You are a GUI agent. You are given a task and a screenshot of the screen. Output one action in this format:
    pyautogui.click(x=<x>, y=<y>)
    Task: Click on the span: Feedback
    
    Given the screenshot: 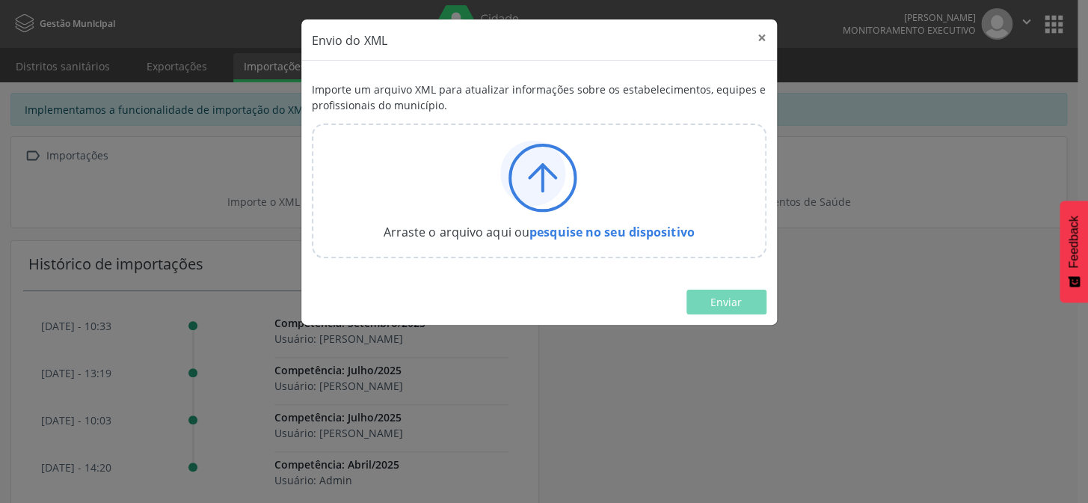 What is the action you would take?
    pyautogui.click(x=1074, y=242)
    